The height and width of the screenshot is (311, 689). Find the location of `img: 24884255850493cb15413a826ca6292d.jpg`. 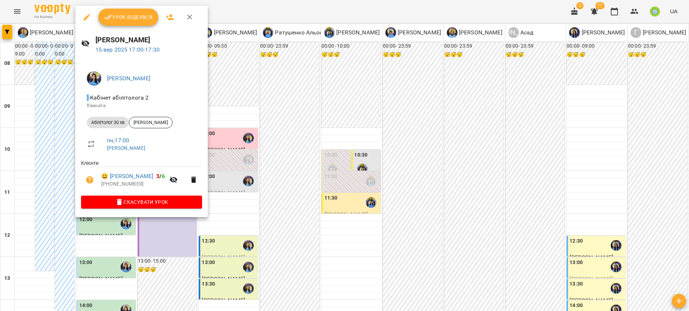

img: 24884255850493cb15413a826ca6292d.jpg is located at coordinates (94, 79).